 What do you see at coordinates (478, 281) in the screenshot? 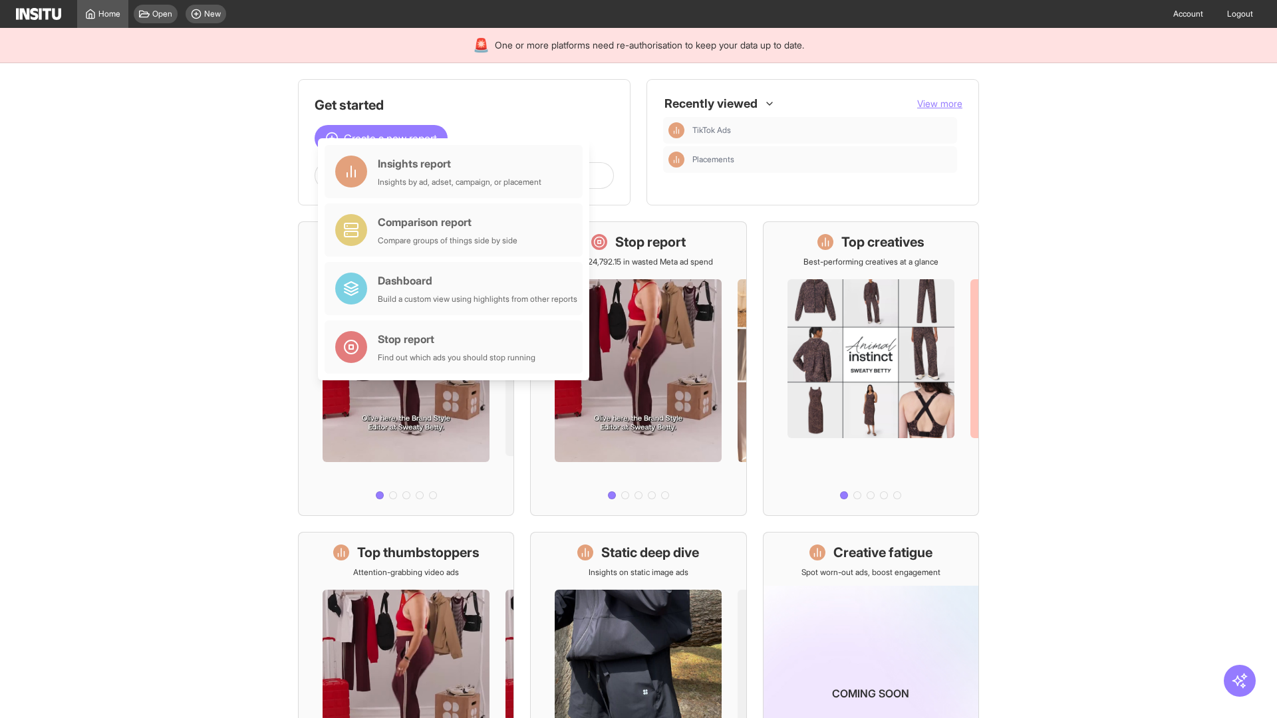
I see `div: Dashboard` at bounding box center [478, 281].